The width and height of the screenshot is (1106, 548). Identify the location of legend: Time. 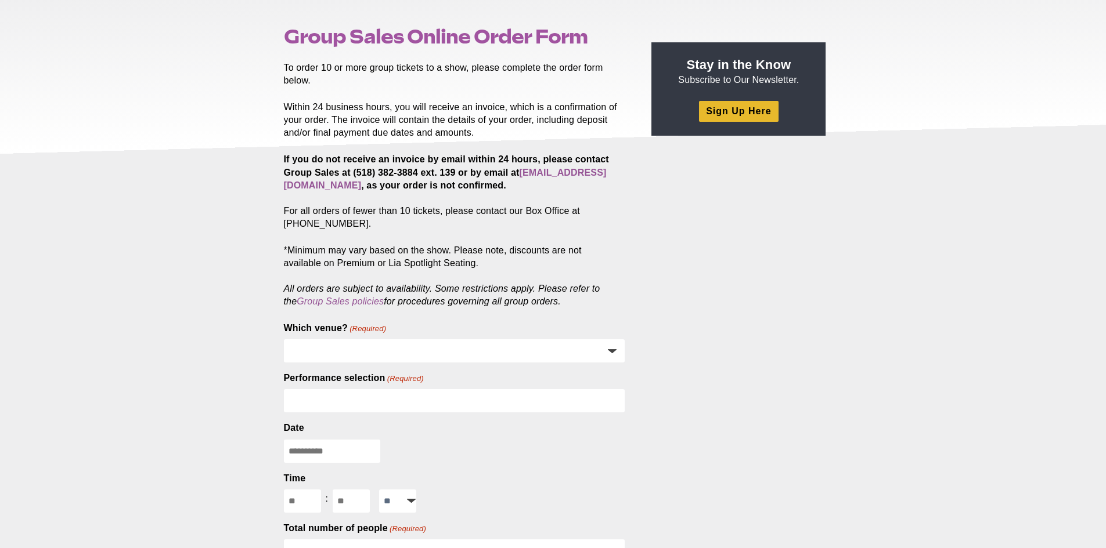
(295, 479).